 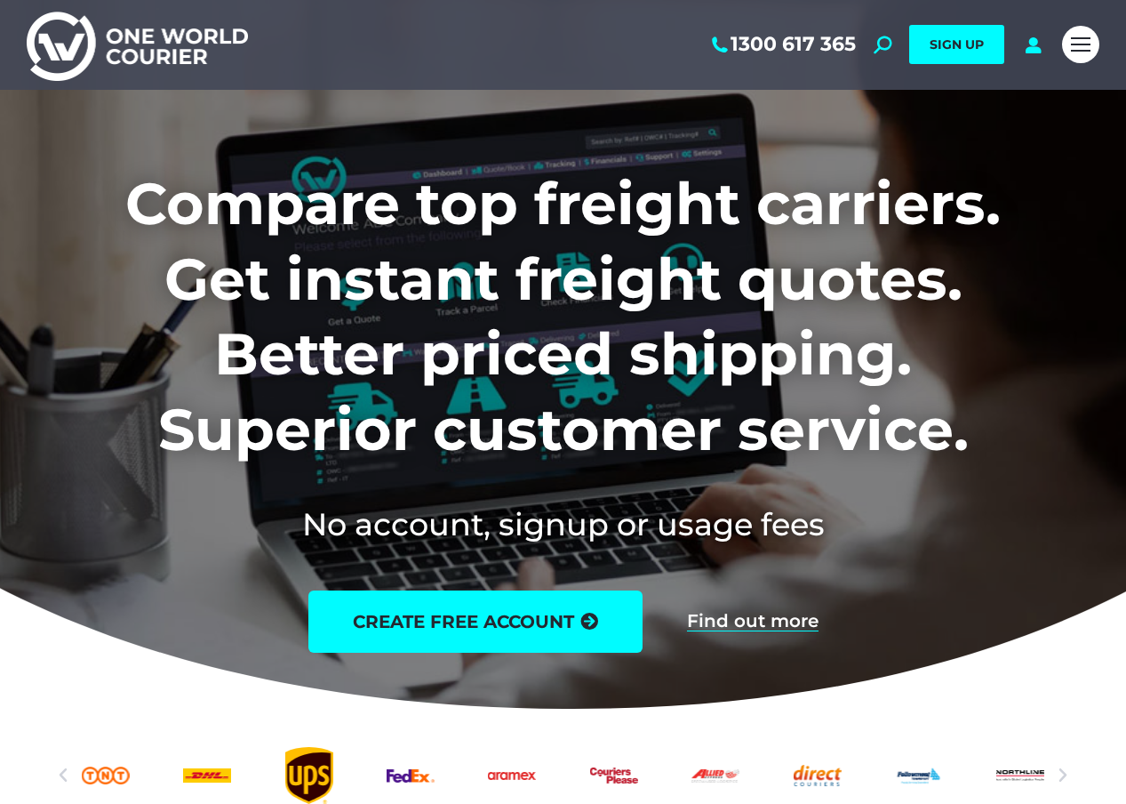 What do you see at coordinates (563, 524) in the screenshot?
I see `h2: No account, signup or usage fees` at bounding box center [563, 524].